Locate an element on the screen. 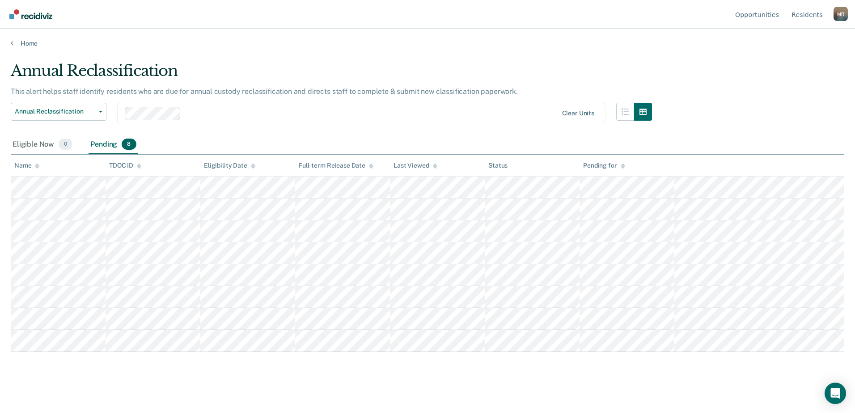 The height and width of the screenshot is (413, 855). button: Profile dropdown button is located at coordinates (841, 14).